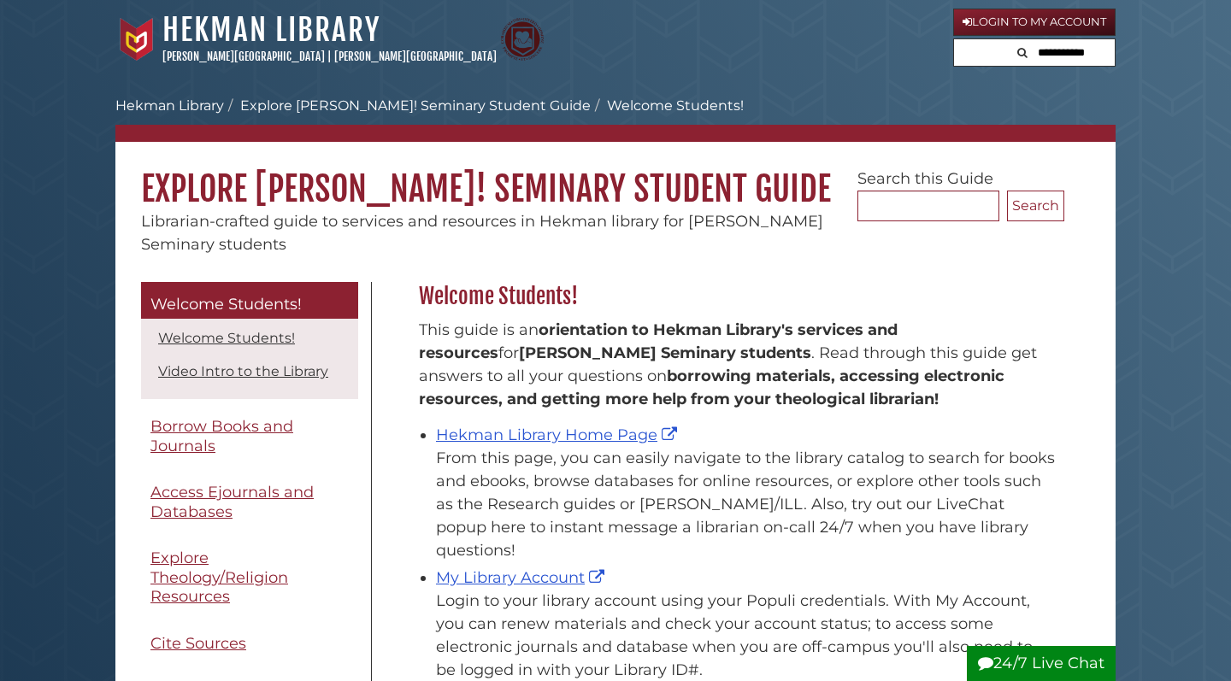 The width and height of the screenshot is (1231, 681). What do you see at coordinates (137, 39) in the screenshot?
I see `img: Calvin University` at bounding box center [137, 39].